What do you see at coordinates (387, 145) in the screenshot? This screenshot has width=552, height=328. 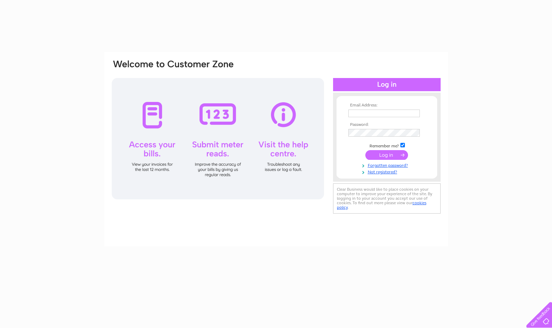 I see `td: Remember me?` at bounding box center [387, 145].